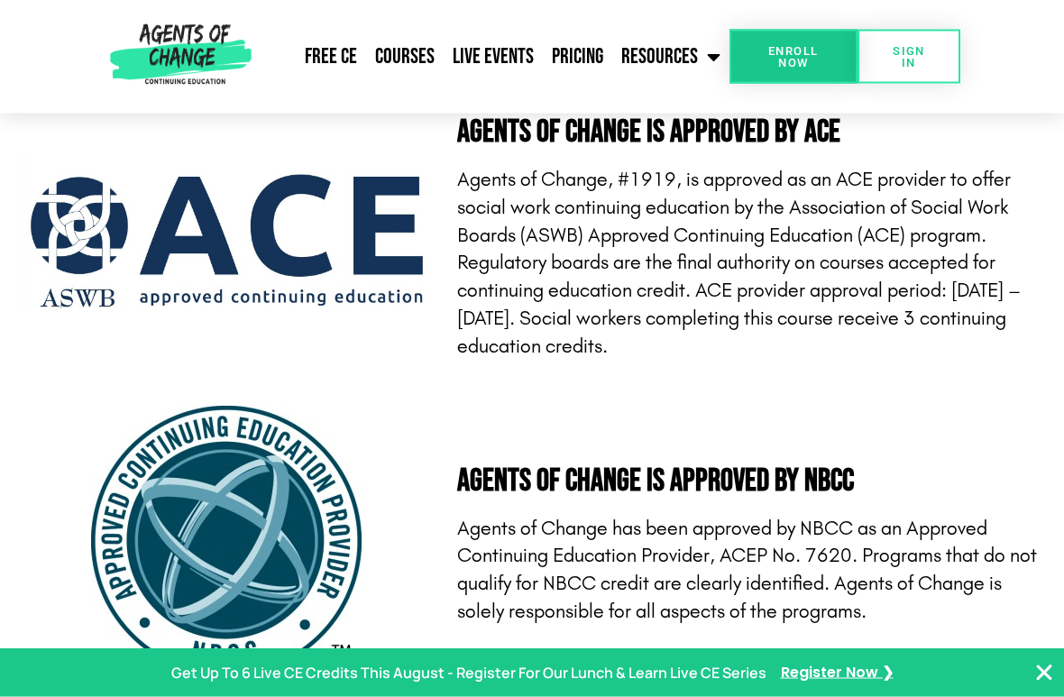  Describe the element at coordinates (493, 57) in the screenshot. I see `nav: Menu` at that location.